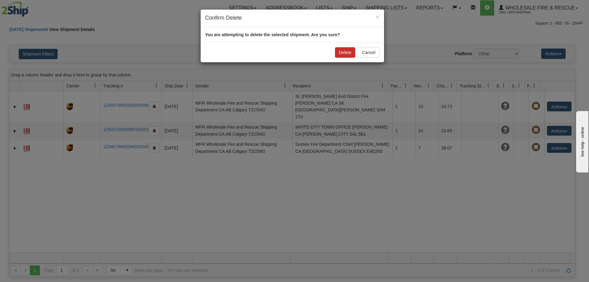 The width and height of the screenshot is (589, 282). What do you see at coordinates (273, 35) in the screenshot?
I see `strong: You are attempting to delete the selected shipment. Are you sure?` at bounding box center [273, 35].